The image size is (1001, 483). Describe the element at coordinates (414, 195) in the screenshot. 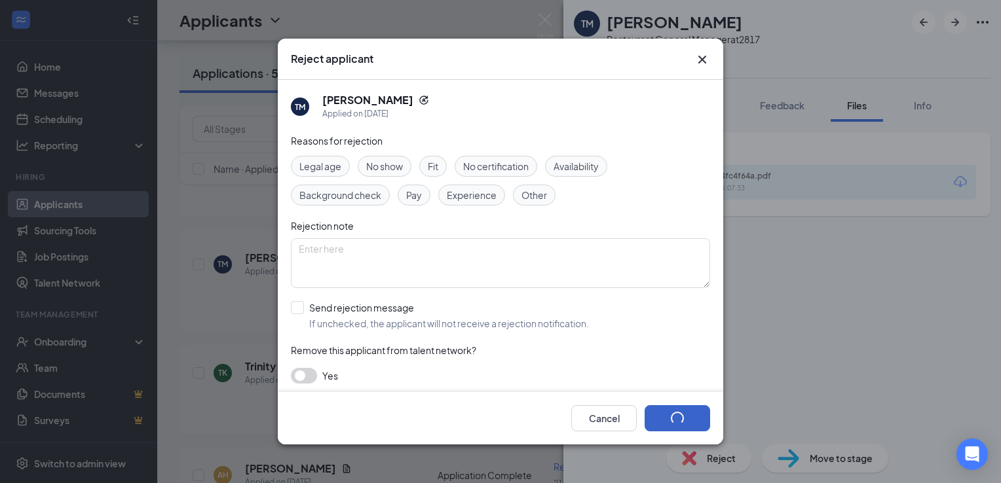

I see `span: Pay` at that location.